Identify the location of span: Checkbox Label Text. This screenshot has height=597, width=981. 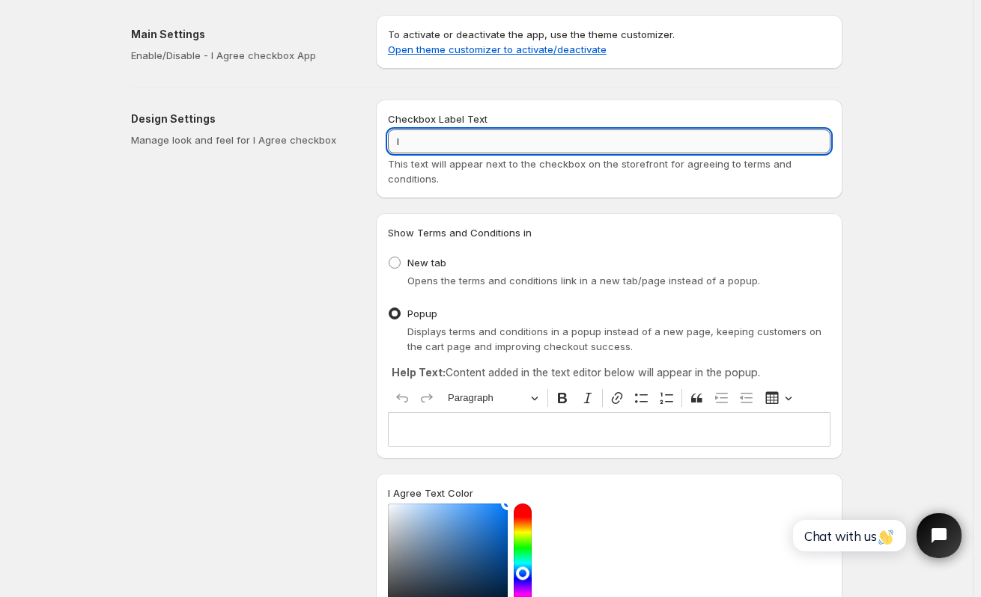
(437, 119).